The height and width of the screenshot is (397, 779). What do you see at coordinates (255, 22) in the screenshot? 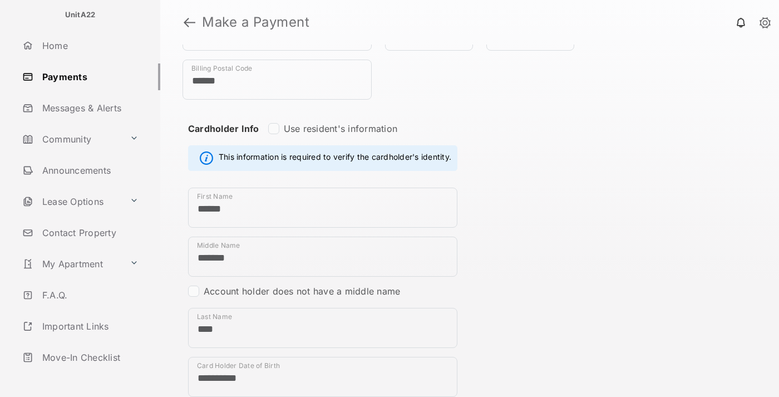
I see `strong: Make a Payment` at bounding box center [255, 22].